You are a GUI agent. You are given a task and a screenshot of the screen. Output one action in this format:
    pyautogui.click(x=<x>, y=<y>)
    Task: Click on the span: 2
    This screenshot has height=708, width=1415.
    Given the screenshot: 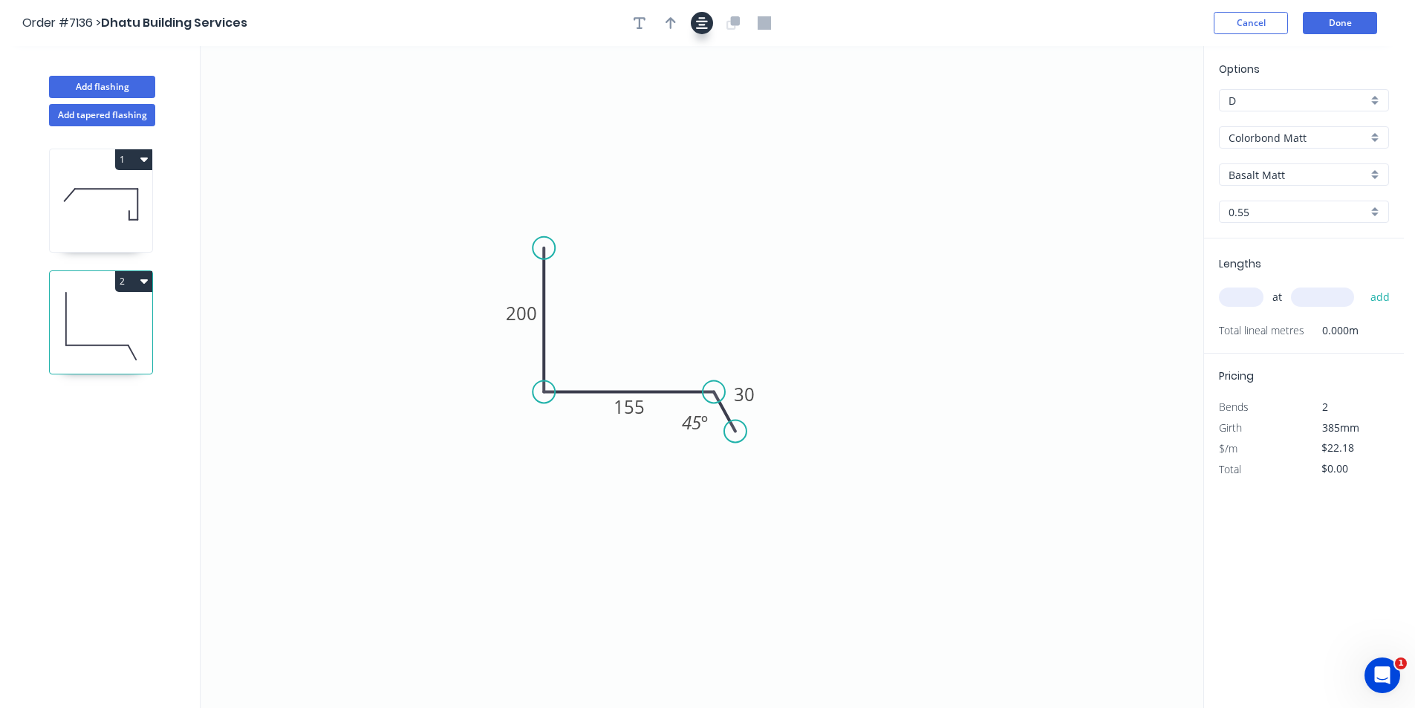 What is the action you would take?
    pyautogui.click(x=1325, y=406)
    